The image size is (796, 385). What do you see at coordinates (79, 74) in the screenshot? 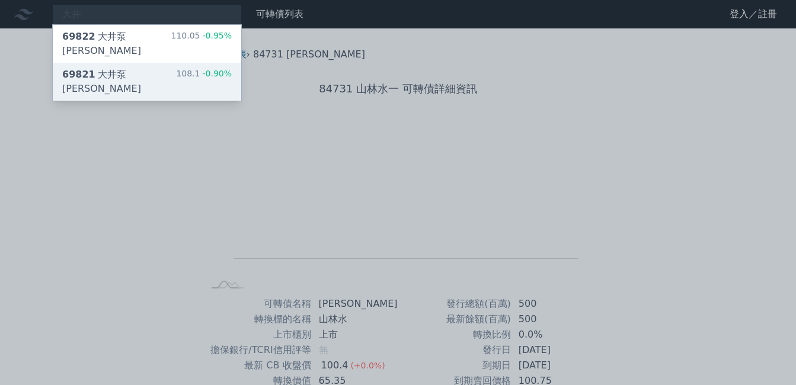
I see `span: 69821` at bounding box center [79, 74].